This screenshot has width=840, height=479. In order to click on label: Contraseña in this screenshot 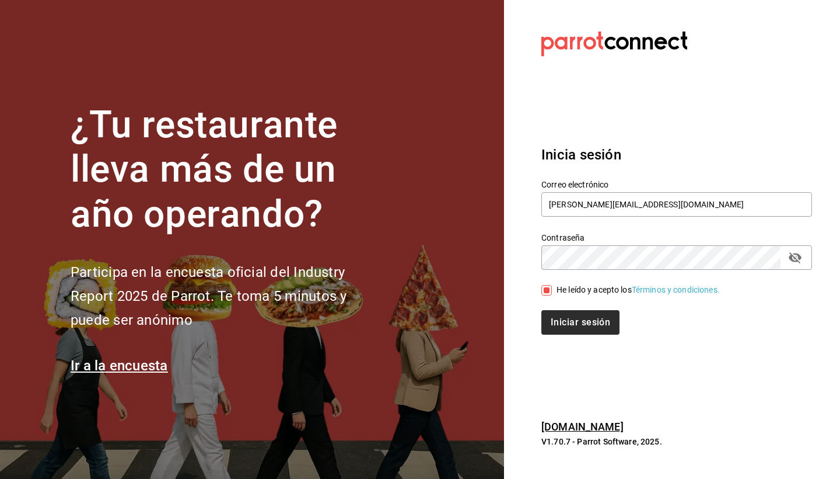, I will do `click(677, 237)`.